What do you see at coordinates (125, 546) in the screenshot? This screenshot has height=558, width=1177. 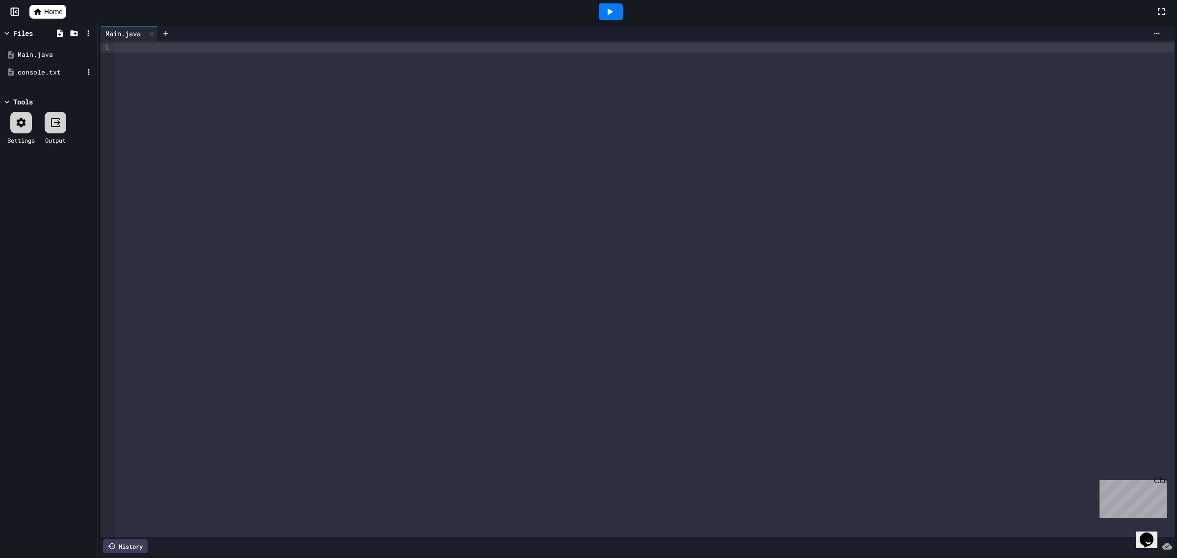 I see `div: History` at bounding box center [125, 546].